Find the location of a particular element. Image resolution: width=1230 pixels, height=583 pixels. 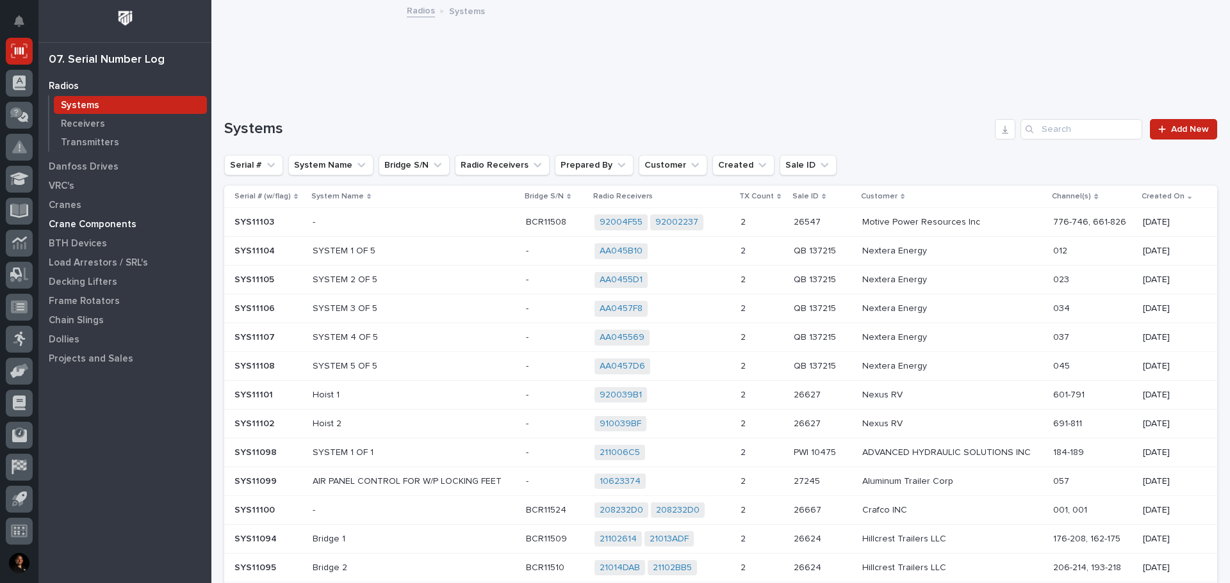

p: SYS11102 is located at coordinates (256, 423).